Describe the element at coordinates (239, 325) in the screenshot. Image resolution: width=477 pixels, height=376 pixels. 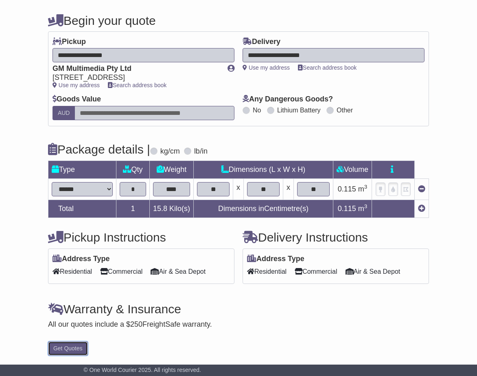
I see `div: All our quotes include a $ FreightSafe warranty.` at that location.